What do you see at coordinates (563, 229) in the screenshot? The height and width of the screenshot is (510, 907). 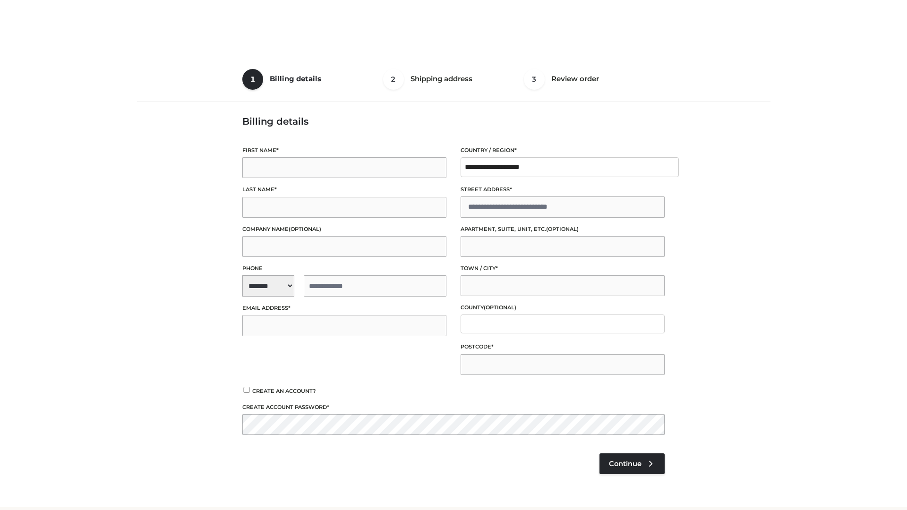 I see `label: Apartment, suite, unit, etc.` at bounding box center [563, 229].